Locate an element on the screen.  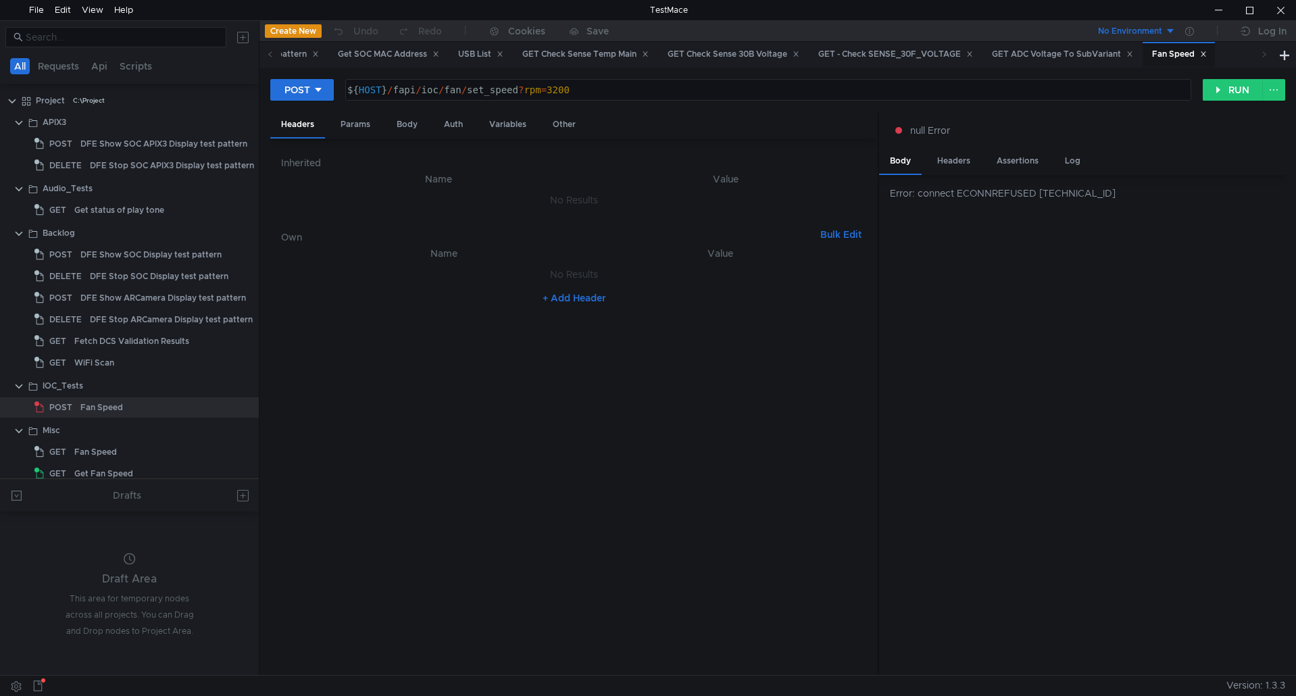
button: Api is located at coordinates (99, 66).